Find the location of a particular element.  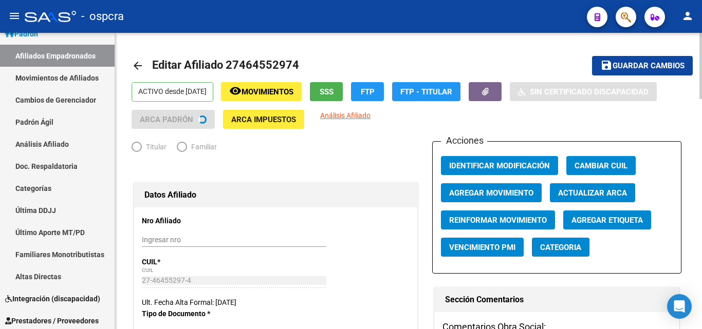

span: Categoria is located at coordinates (560, 248).